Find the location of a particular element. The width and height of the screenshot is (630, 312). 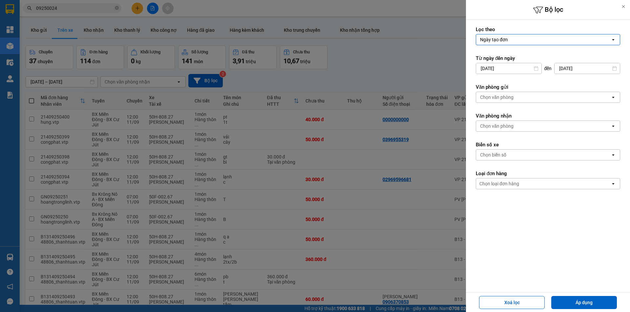

label: Văn phòng gửi is located at coordinates (548, 87).